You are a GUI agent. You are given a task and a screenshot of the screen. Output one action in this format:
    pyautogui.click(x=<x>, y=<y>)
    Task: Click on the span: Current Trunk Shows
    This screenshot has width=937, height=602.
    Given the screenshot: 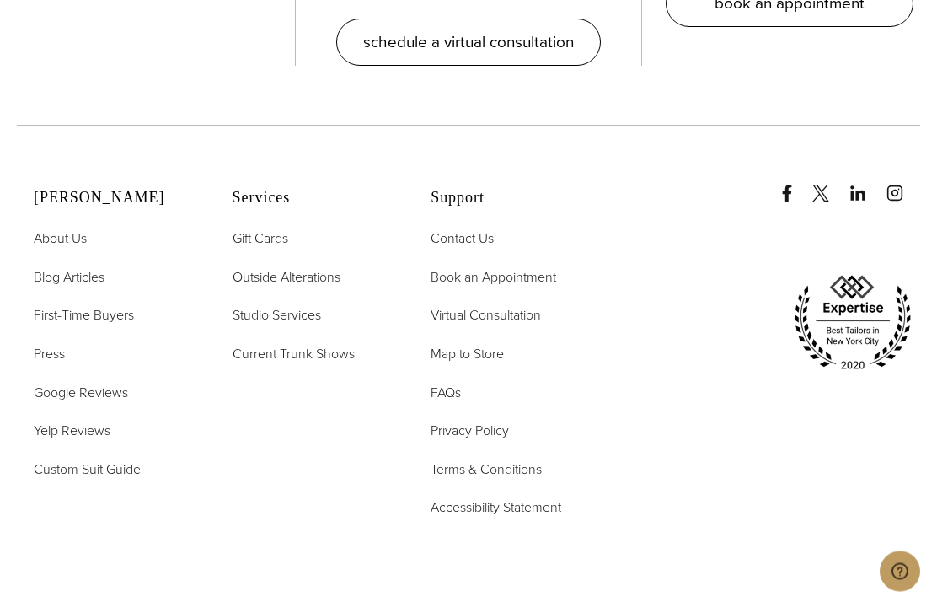 What is the action you would take?
    pyautogui.click(x=293, y=354)
    